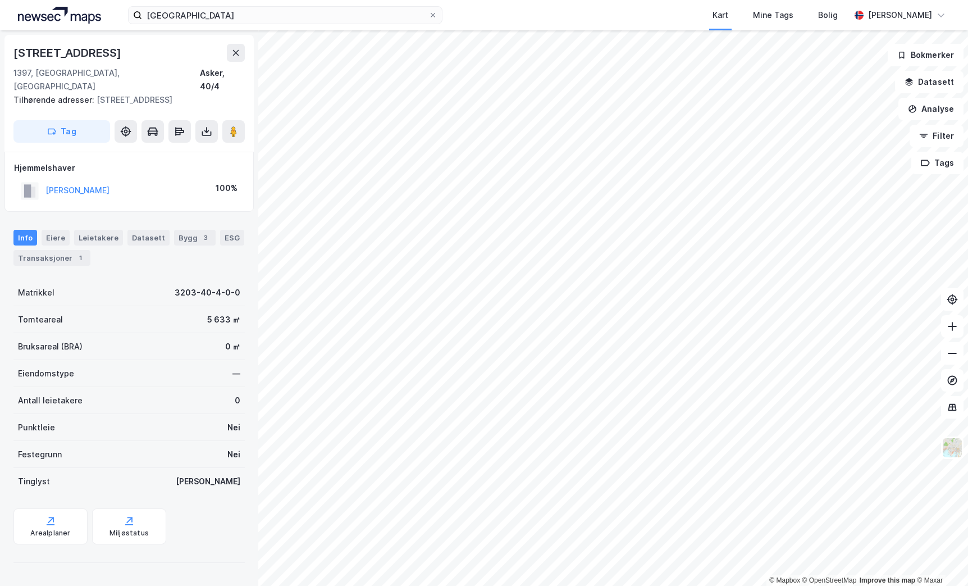  I want to click on div: ESG, so click(232, 238).